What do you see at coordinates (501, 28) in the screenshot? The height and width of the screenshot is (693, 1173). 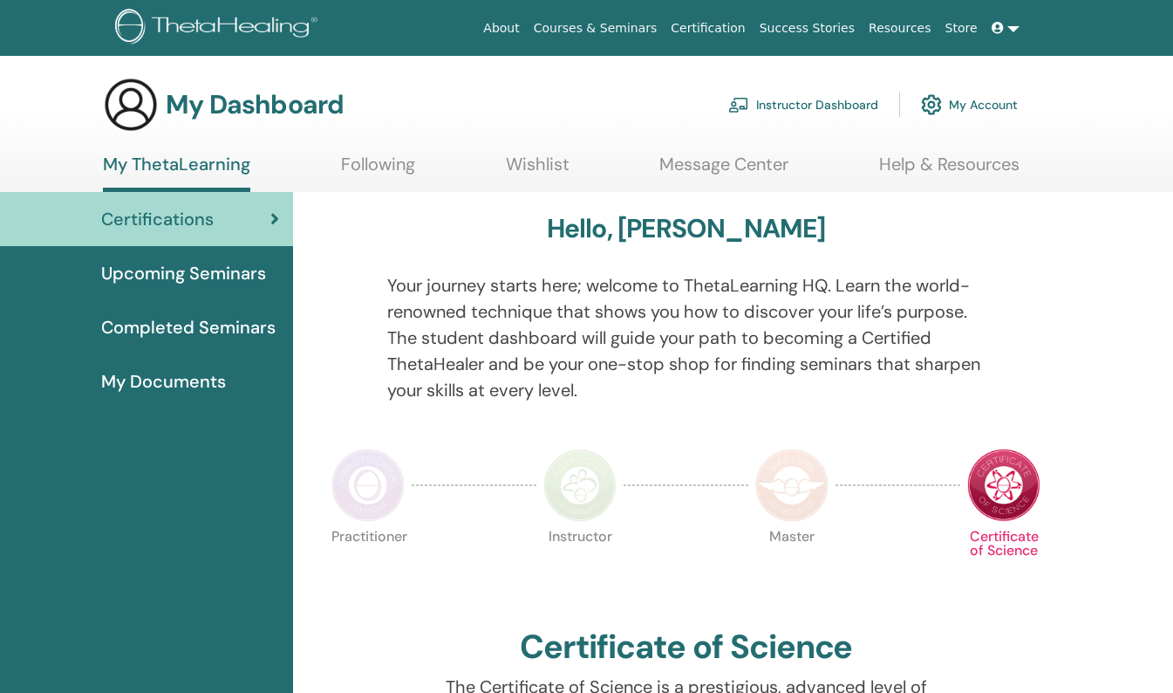 I see `a: About` at bounding box center [501, 28].